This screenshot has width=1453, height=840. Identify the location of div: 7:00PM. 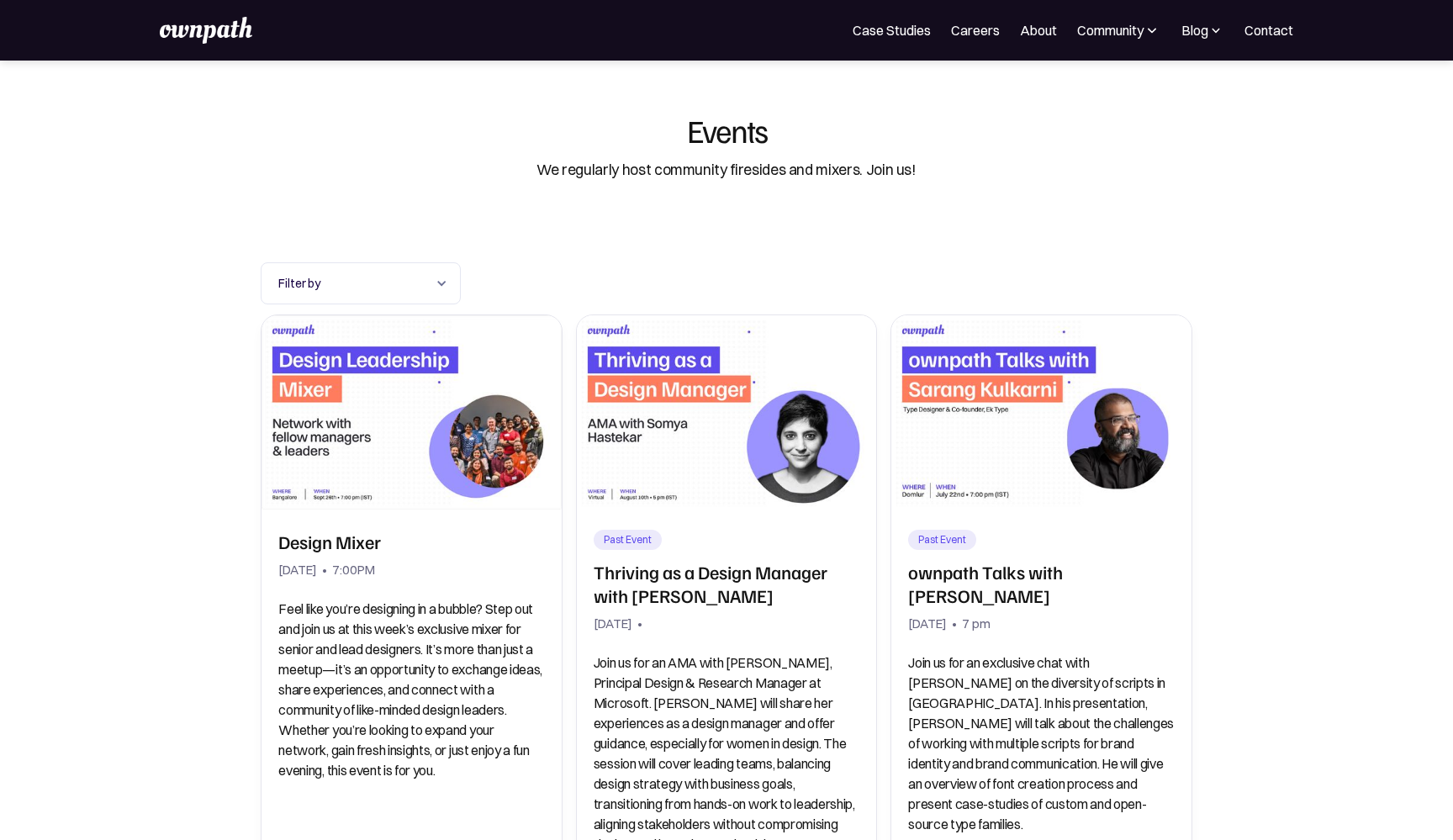
(353, 570).